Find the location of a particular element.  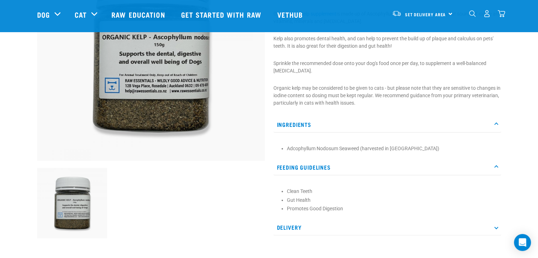

a: Raw Education is located at coordinates (139, 15).